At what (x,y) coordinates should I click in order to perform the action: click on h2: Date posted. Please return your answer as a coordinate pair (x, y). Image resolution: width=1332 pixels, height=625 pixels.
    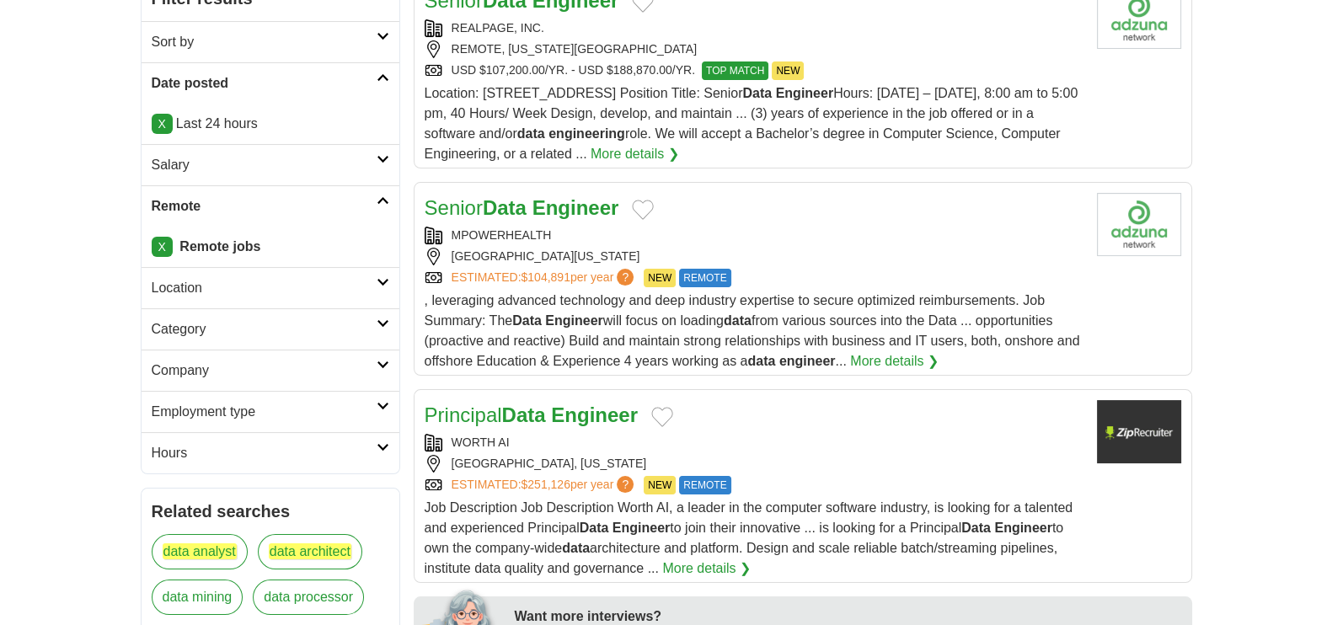
    Looking at the image, I should click on (264, 83).